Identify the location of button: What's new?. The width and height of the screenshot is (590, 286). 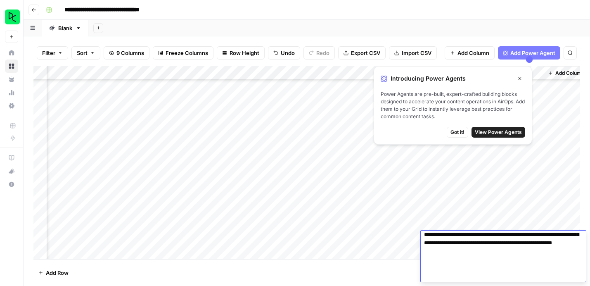
(12, 171).